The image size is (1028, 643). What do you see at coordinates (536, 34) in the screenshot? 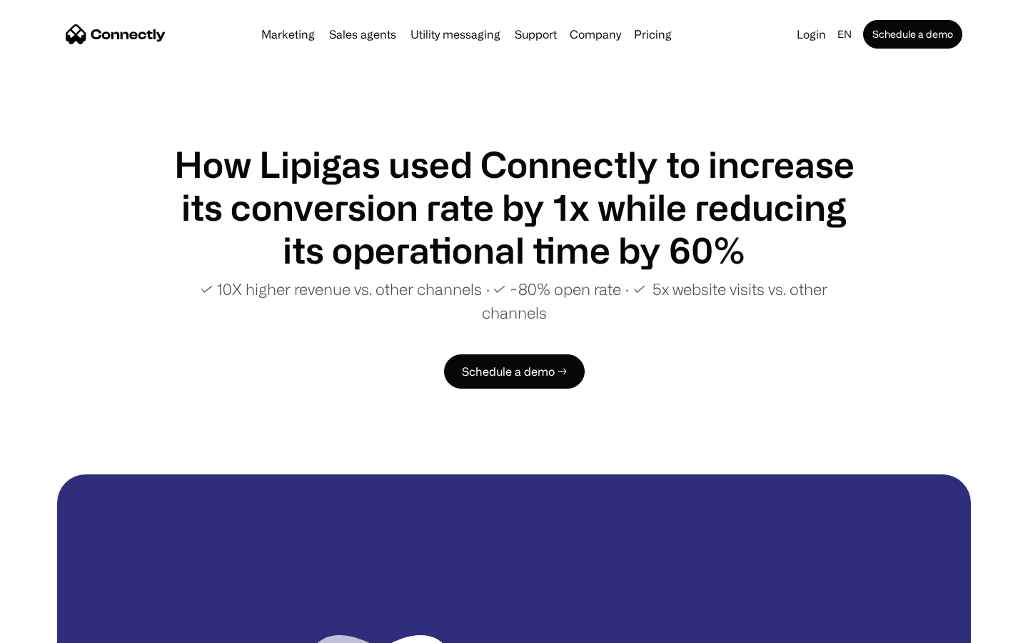
I see `a: Support` at bounding box center [536, 34].